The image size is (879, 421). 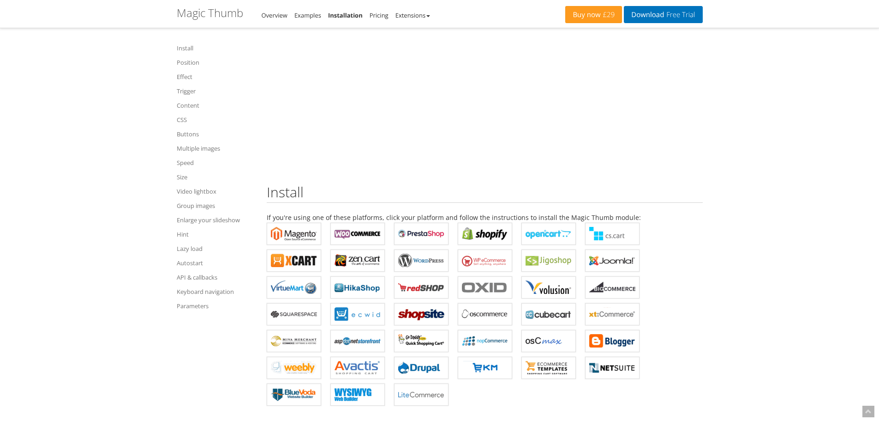 I want to click on b: Magic Thumb for osCMax, so click(x=549, y=341).